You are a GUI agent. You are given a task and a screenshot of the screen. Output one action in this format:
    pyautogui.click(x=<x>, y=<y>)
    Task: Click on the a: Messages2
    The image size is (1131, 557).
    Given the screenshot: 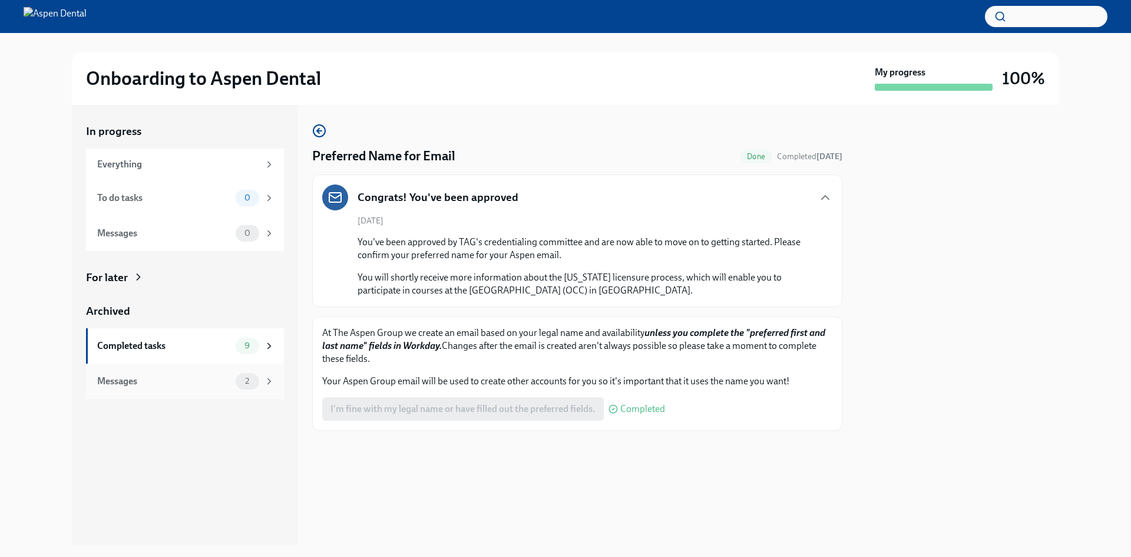 What is the action you would take?
    pyautogui.click(x=185, y=381)
    